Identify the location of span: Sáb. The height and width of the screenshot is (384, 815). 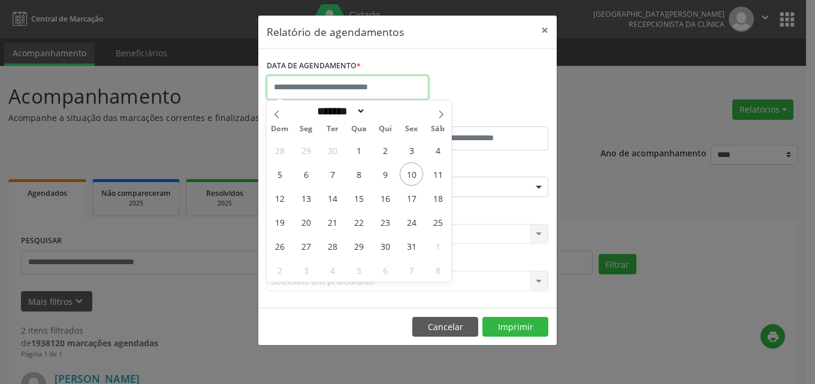
(438, 129).